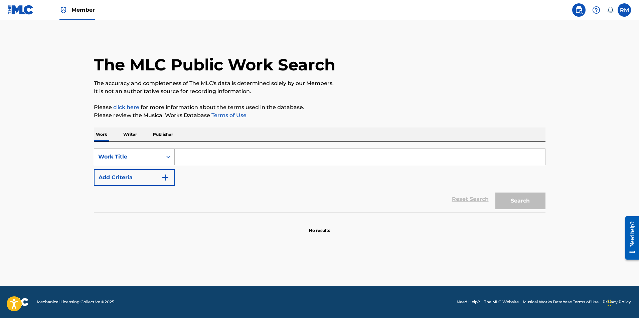  Describe the element at coordinates (21, 10) in the screenshot. I see `img: MLC Logo` at that location.